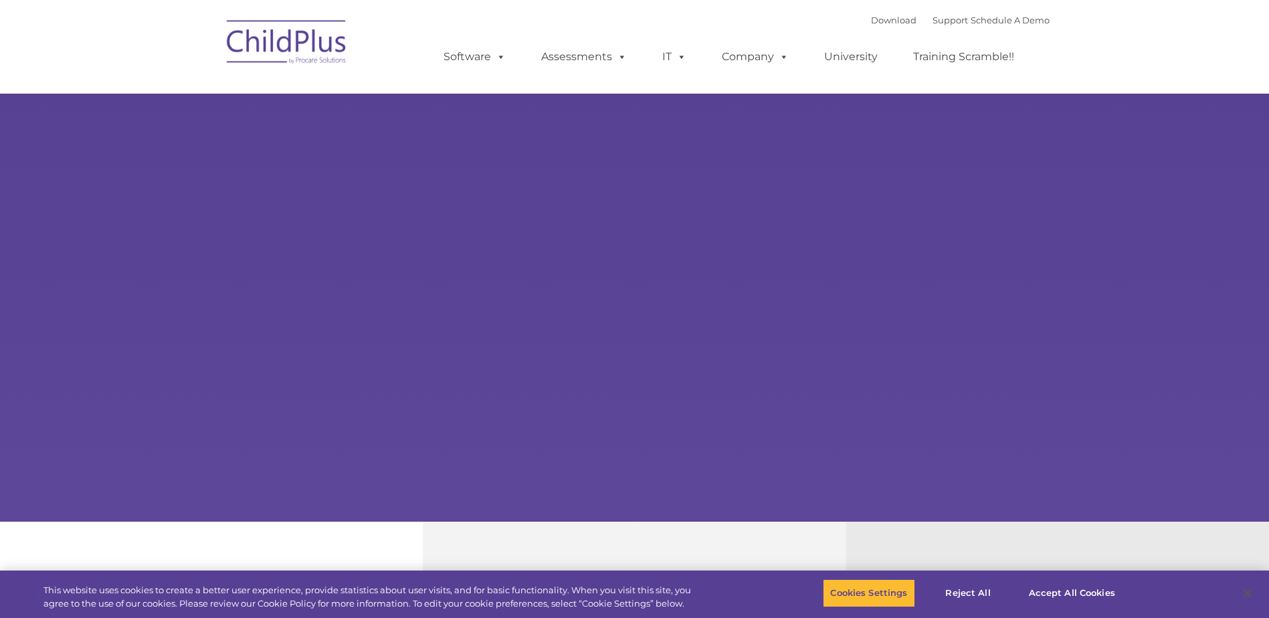 The height and width of the screenshot is (618, 1269). Describe the element at coordinates (894, 20) in the screenshot. I see `a: Download` at that location.